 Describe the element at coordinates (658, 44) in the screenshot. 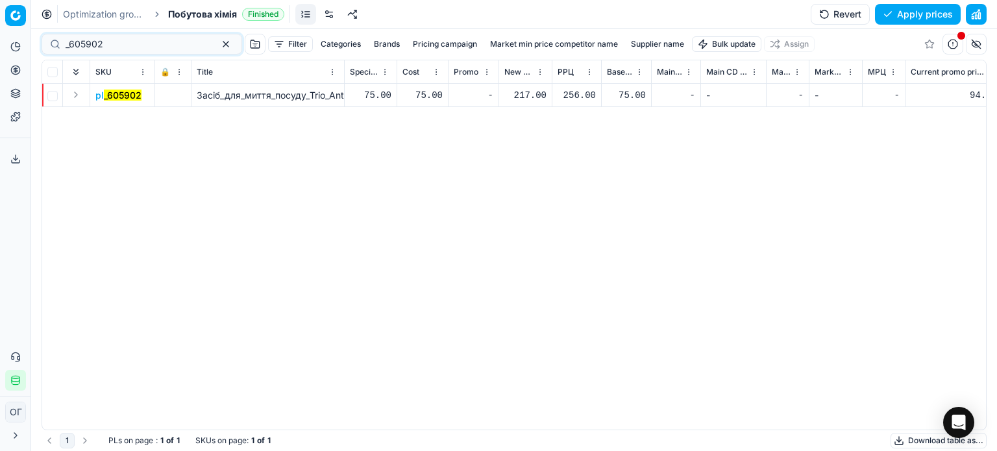

I see `button: Supplier name` at that location.